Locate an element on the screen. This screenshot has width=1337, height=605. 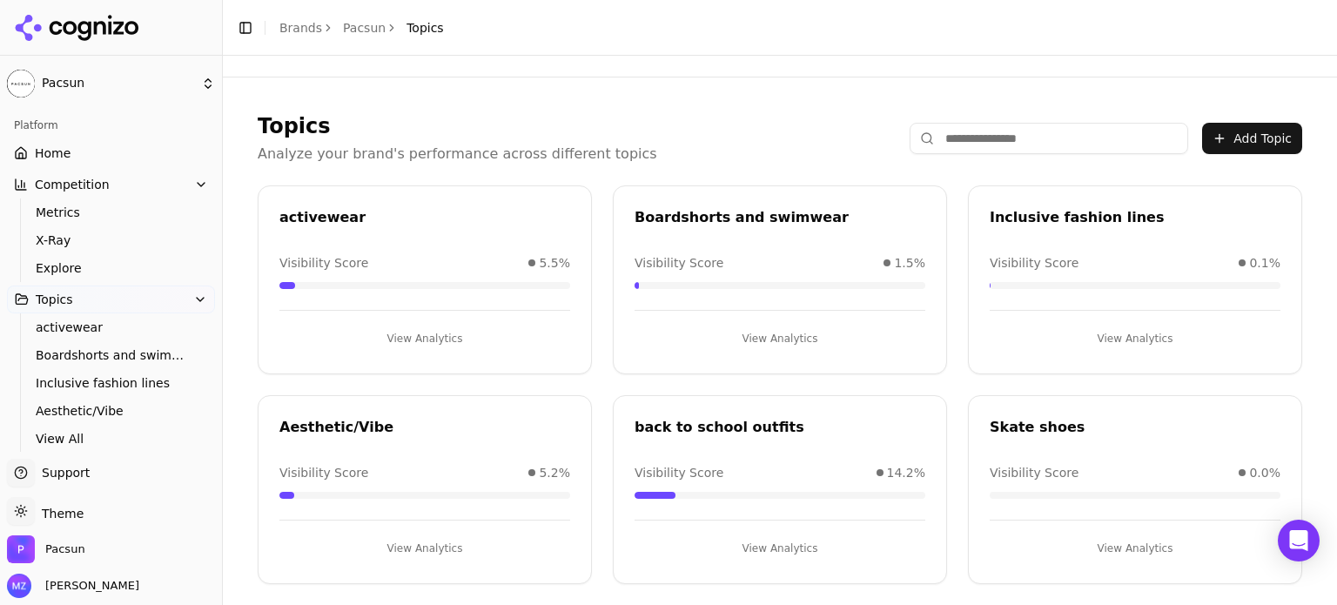
p: Analyze your brand's performance across different topics is located at coordinates (457, 154).